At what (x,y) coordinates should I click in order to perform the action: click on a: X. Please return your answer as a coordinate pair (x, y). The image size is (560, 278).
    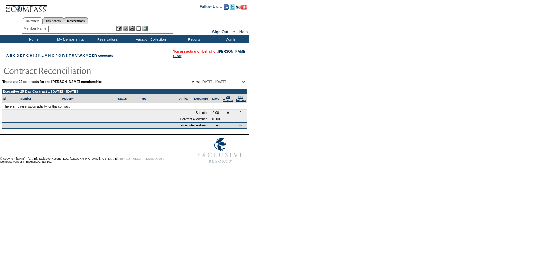
    Looking at the image, I should click on (84, 56).